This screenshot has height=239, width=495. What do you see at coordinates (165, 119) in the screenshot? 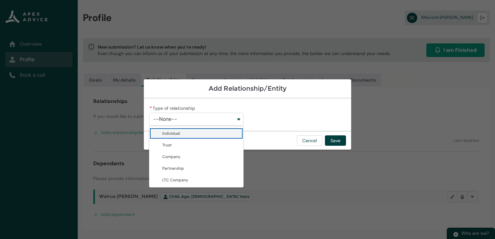
I see `span: --None--` at bounding box center [165, 119].